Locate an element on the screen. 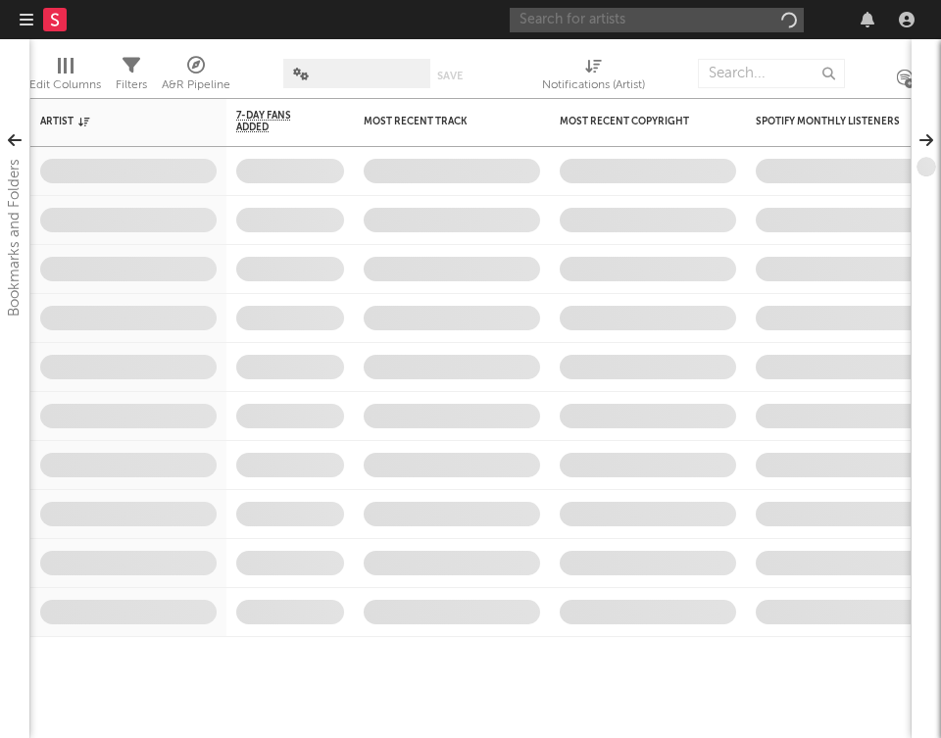 The image size is (941, 738). span: 7-Day Fans Added is located at coordinates (276, 122).